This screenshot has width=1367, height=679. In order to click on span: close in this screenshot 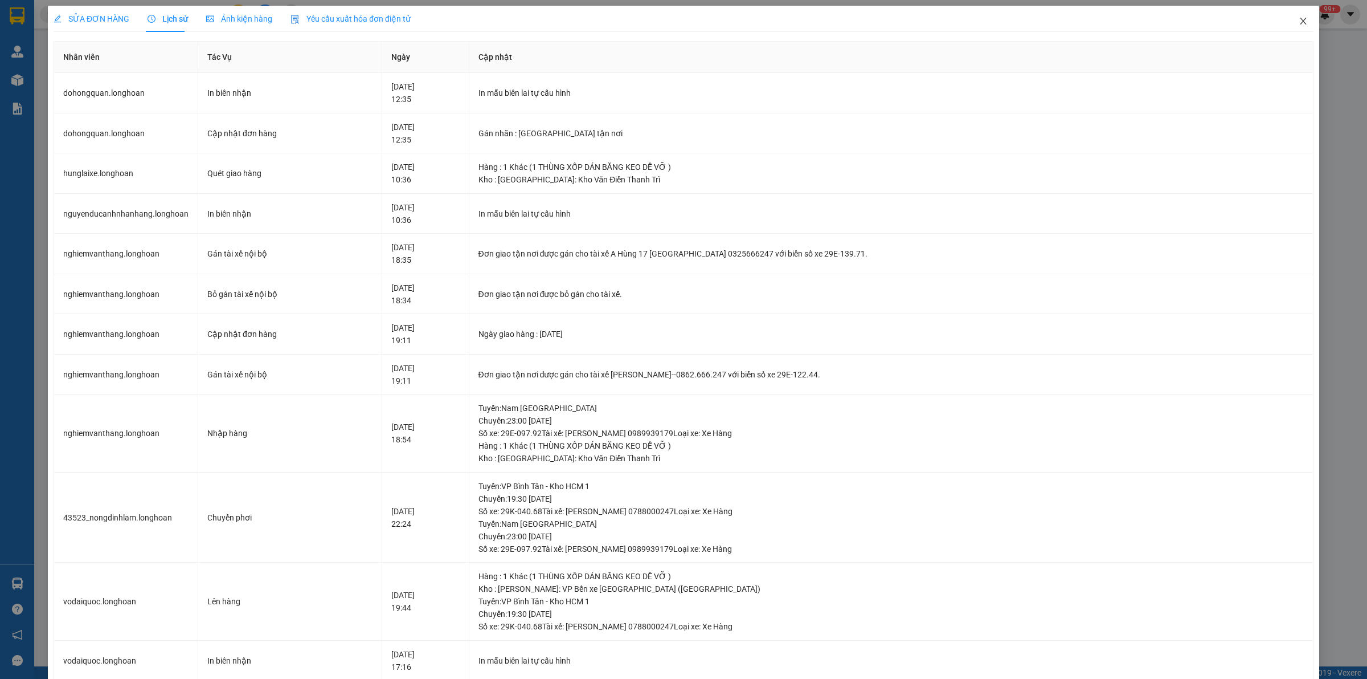, I will do `click(1304, 21)`.